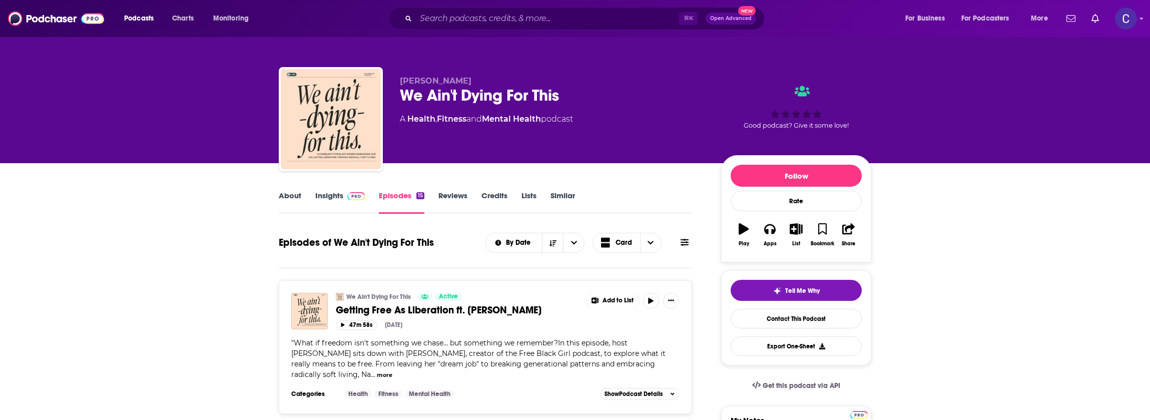 This screenshot has height=420, width=1150. What do you see at coordinates (420, 196) in the screenshot?
I see `div: 15` at bounding box center [420, 196].